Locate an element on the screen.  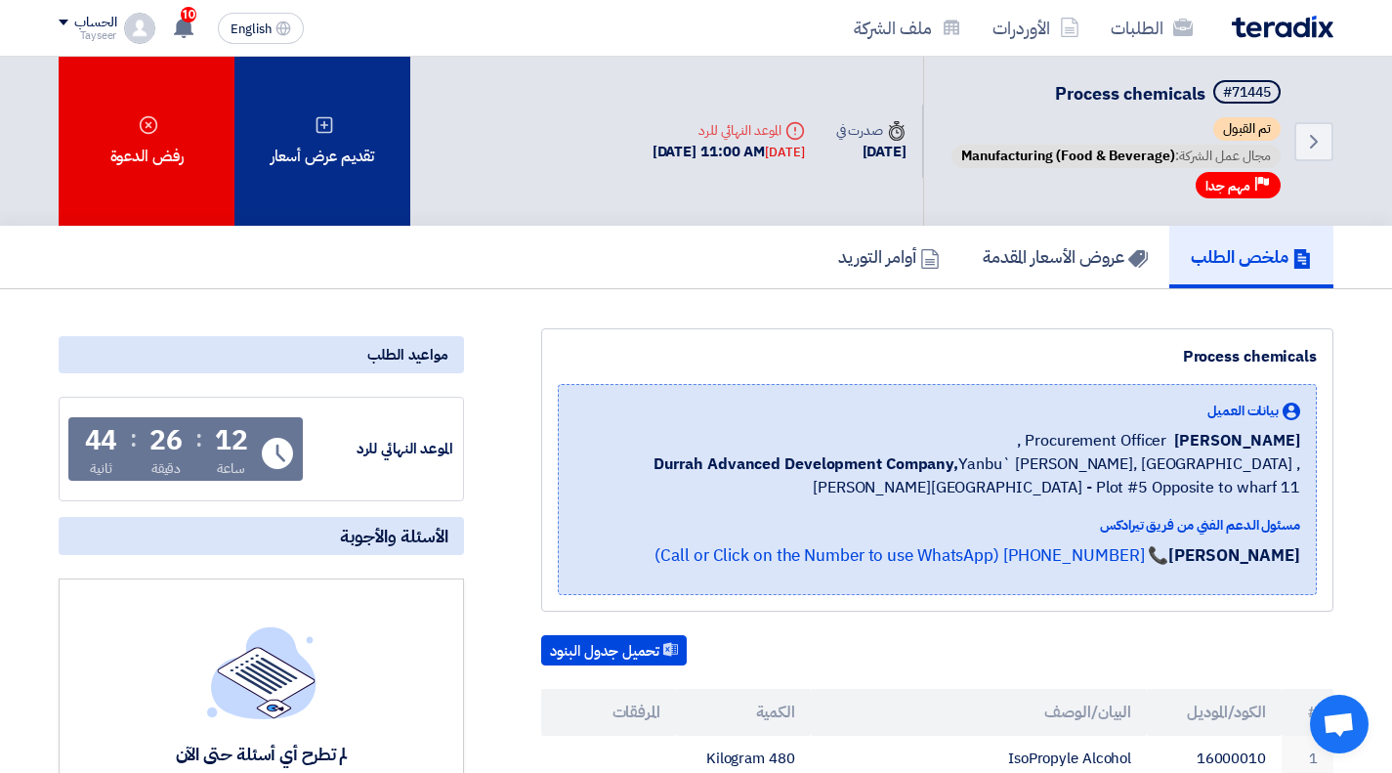
div: Process chemicals is located at coordinates (937, 357).